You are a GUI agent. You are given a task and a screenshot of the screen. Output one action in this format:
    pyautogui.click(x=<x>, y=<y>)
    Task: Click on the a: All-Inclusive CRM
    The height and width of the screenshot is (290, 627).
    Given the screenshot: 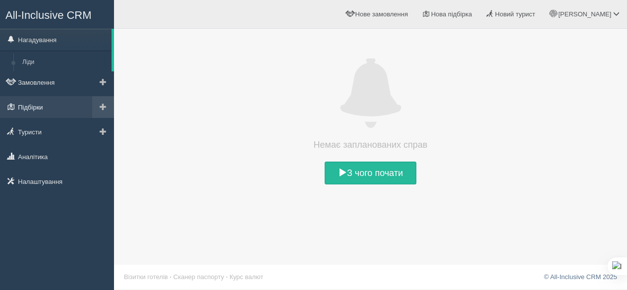 What is the action you would take?
    pyautogui.click(x=57, y=14)
    